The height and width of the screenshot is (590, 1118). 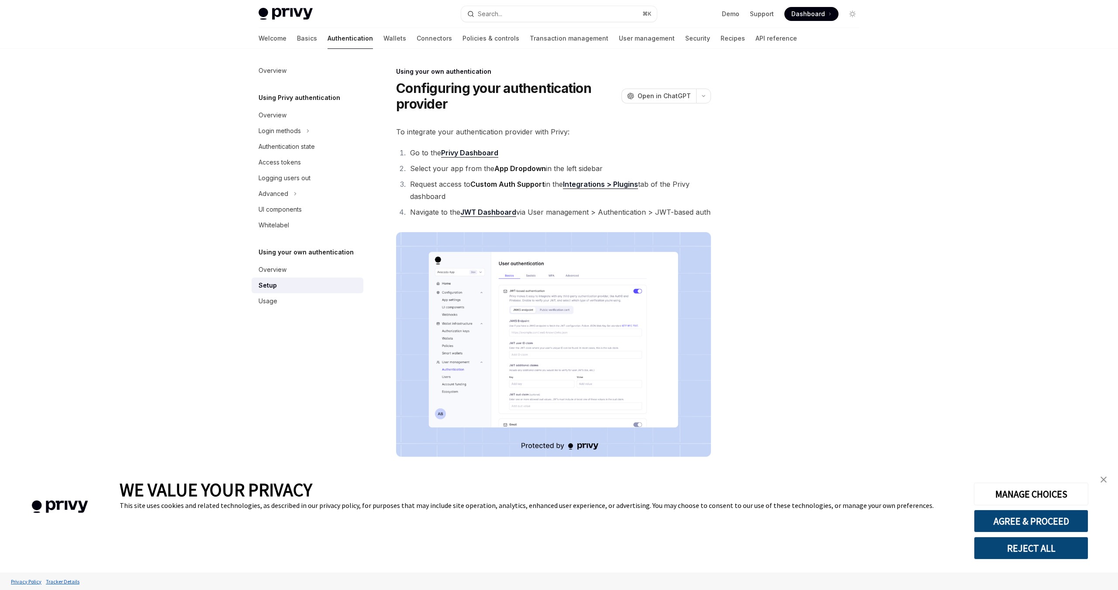 I want to click on button: Open in ChatGPT, so click(x=658, y=96).